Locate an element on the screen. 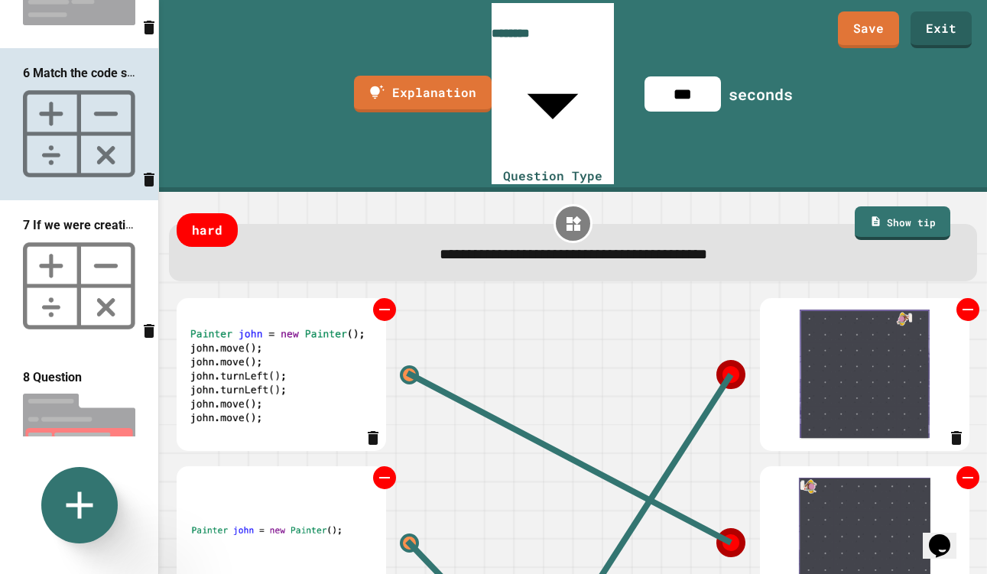 This screenshot has width=987, height=574. div: seconds is located at coordinates (761, 94).